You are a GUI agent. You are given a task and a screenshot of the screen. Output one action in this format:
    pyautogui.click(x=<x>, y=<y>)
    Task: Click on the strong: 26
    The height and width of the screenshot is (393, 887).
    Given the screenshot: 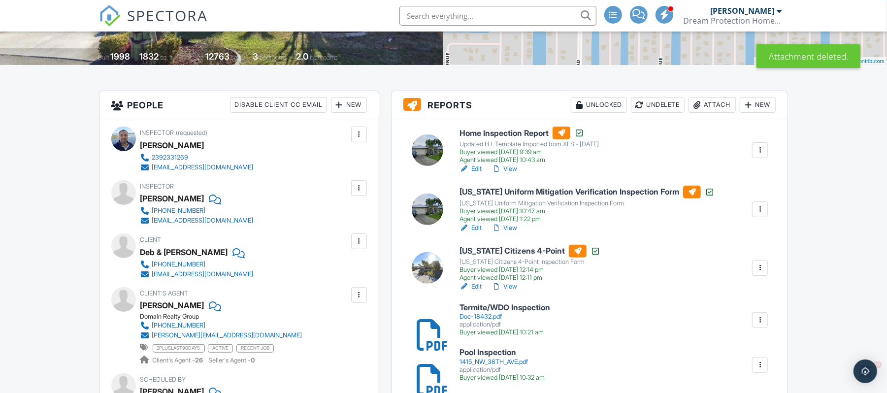 What is the action you would take?
    pyautogui.click(x=199, y=360)
    